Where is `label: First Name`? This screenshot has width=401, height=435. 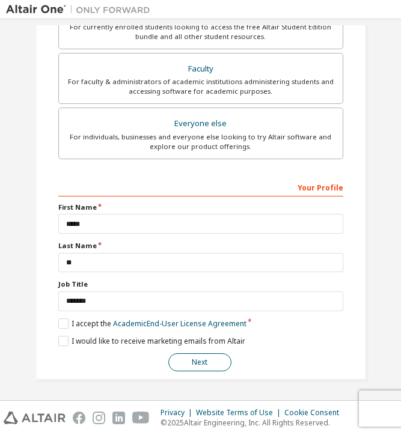
label: First Name is located at coordinates (201, 207).